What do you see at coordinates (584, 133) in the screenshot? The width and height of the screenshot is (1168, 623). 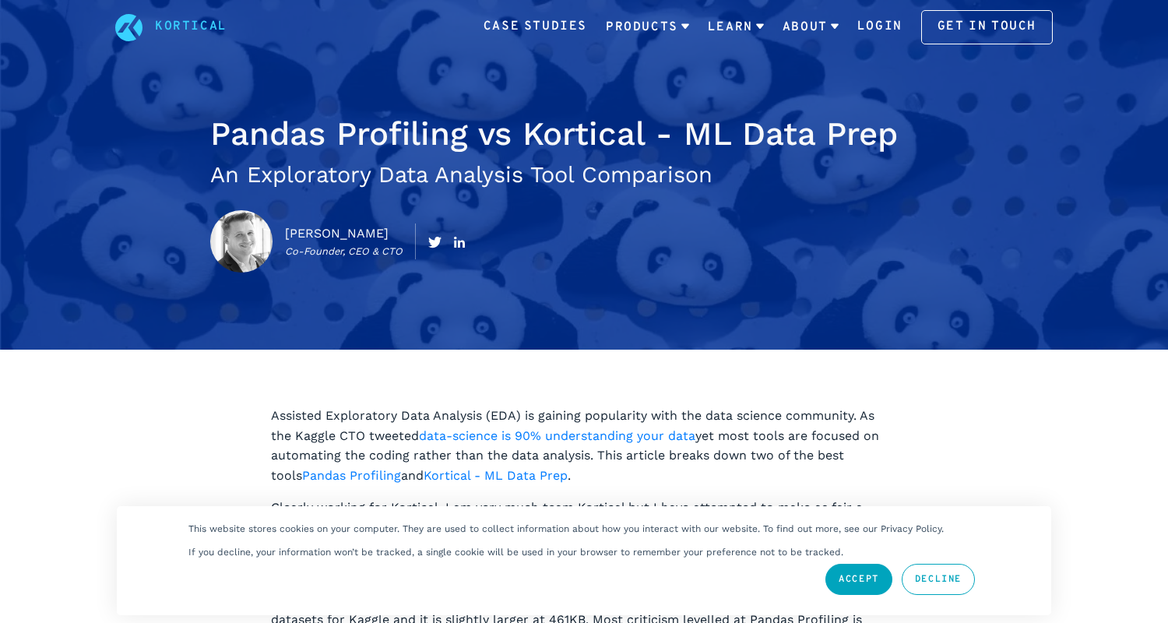 I see `h1: Pandas Profiling vs Kortical - ML Data Prep` at bounding box center [584, 133].